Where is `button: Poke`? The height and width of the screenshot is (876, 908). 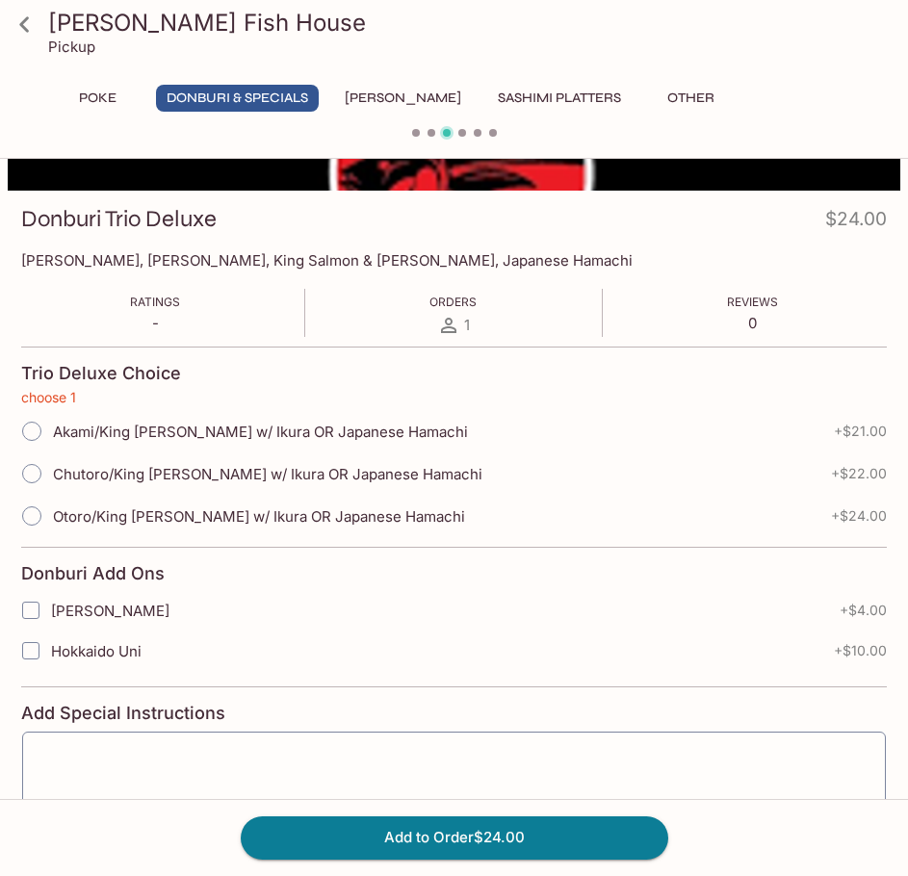
button: Poke is located at coordinates (97, 98).